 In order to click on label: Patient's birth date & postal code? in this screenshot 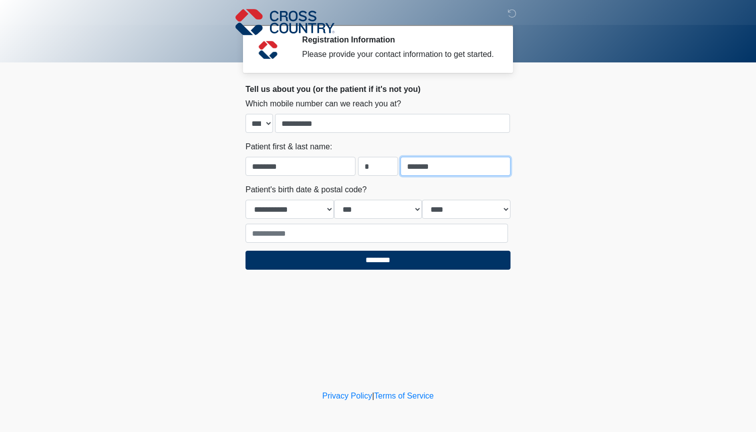, I will do `click(306, 190)`.